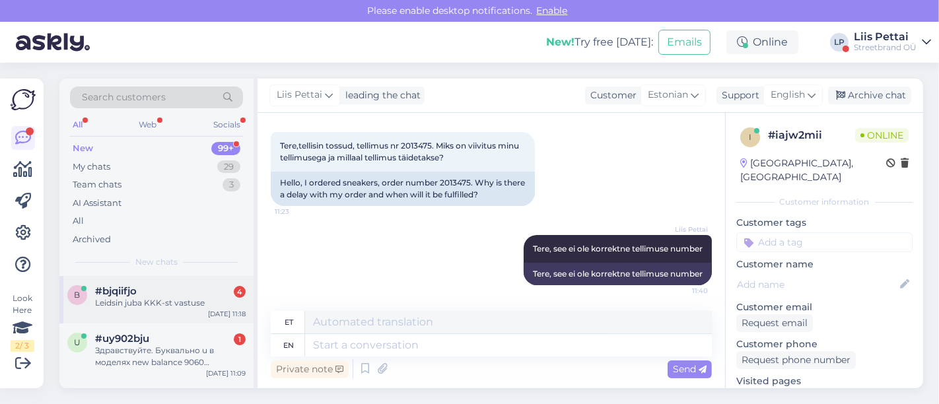 The width and height of the screenshot is (939, 404). I want to click on div: Leidsin juba KKK-st vastuse, so click(170, 303).